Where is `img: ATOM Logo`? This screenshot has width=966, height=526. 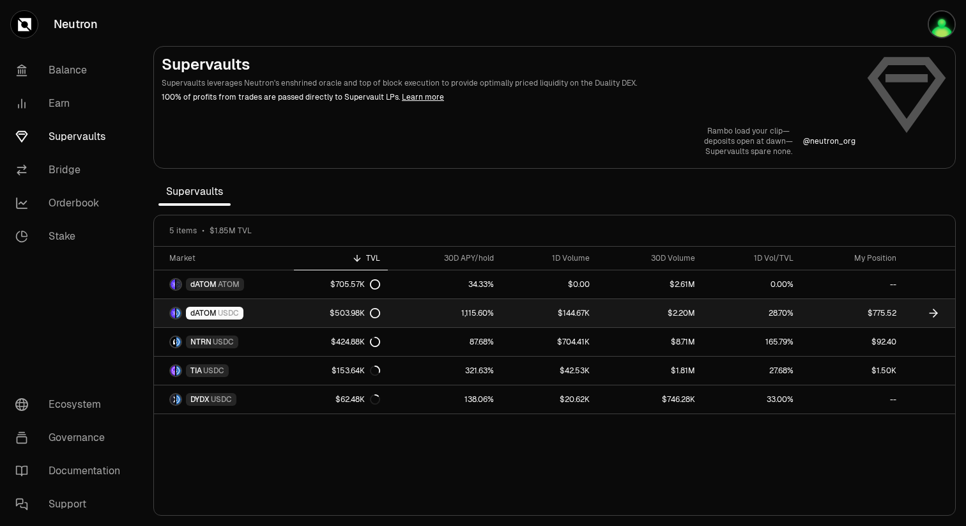
img: ATOM Logo is located at coordinates (178, 284).